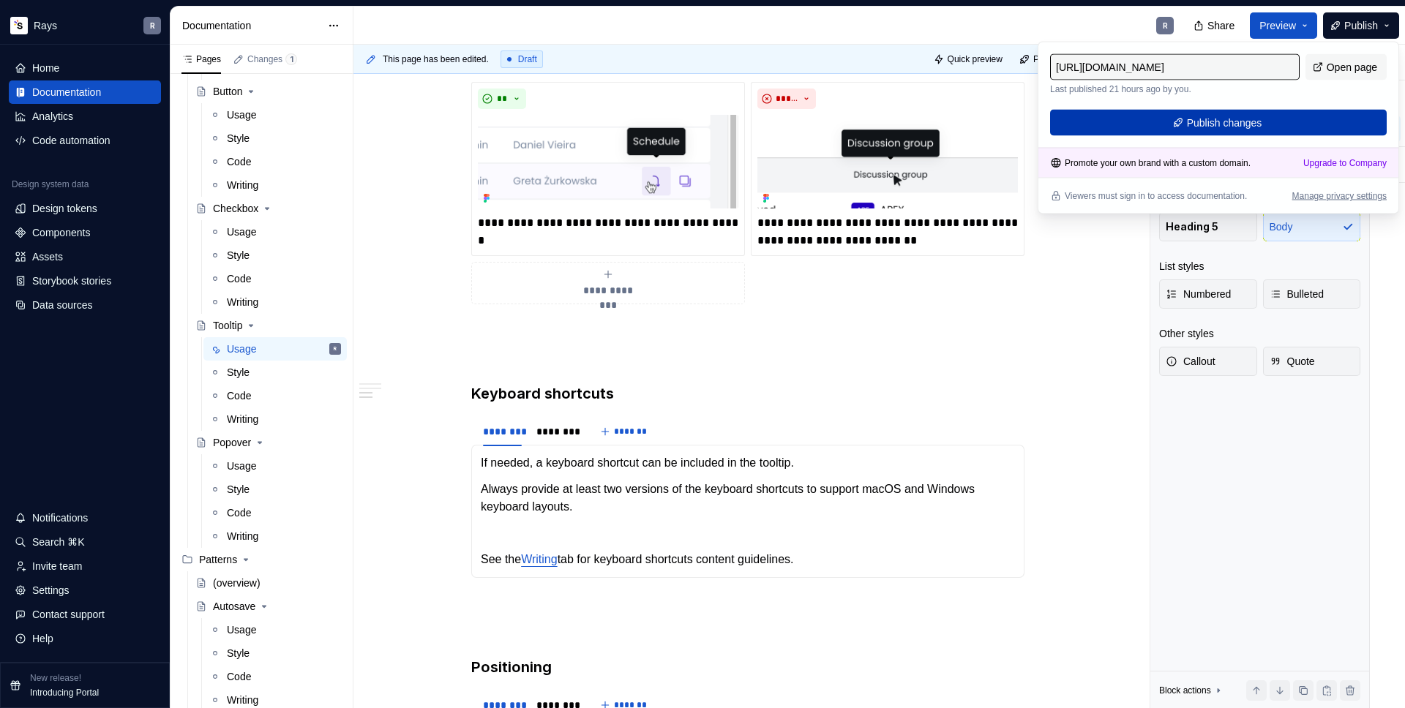 The image size is (1405, 708). What do you see at coordinates (85, 639) in the screenshot?
I see `button: Help` at bounding box center [85, 639].